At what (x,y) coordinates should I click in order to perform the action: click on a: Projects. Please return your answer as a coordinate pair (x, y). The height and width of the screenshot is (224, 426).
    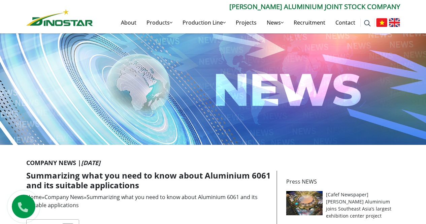
    Looking at the image, I should click on (246, 23).